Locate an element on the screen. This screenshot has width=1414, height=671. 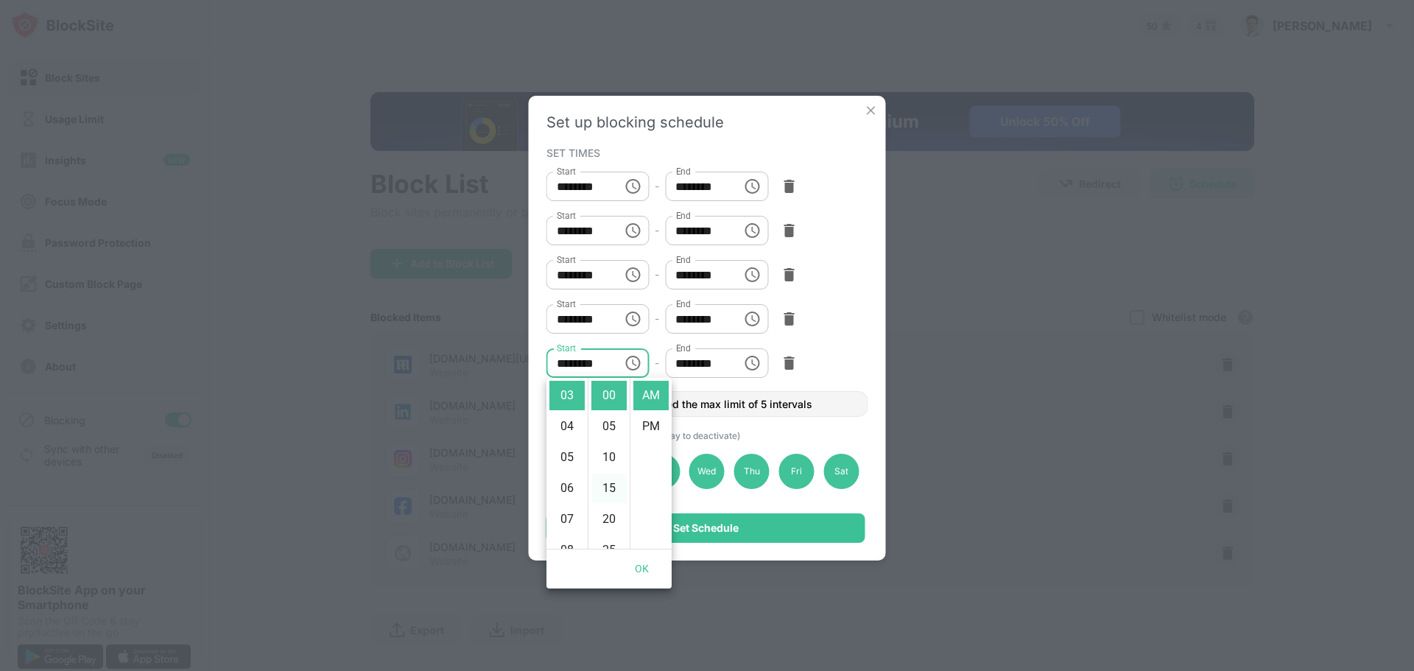
li: 10 minutes is located at coordinates (609, 457).